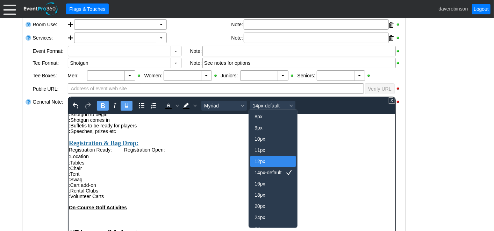 The image size is (494, 231). I want to click on strong: Format:, so click(9, 132).